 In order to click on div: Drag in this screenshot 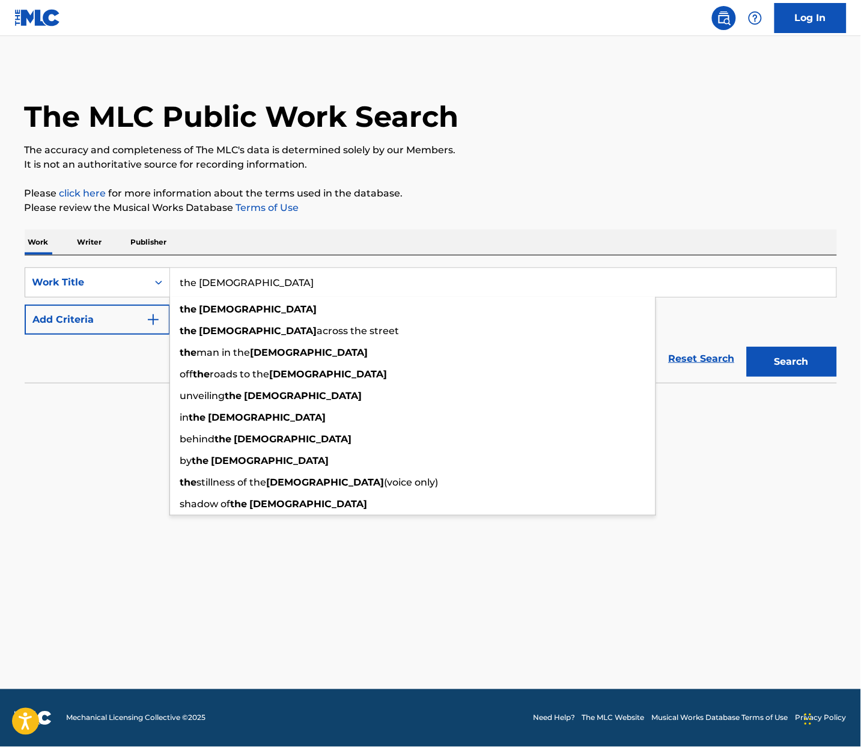, I will do `click(808, 719)`.